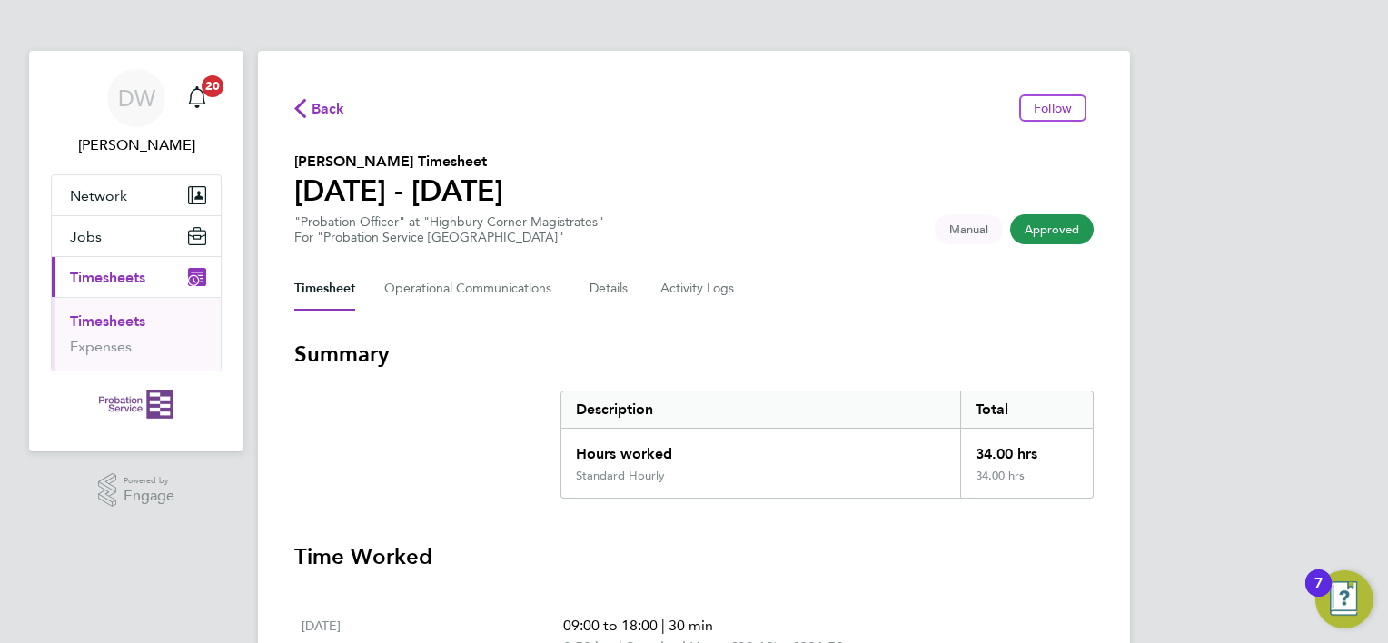 Image resolution: width=1388 pixels, height=643 pixels. I want to click on h3: Summary, so click(694, 354).